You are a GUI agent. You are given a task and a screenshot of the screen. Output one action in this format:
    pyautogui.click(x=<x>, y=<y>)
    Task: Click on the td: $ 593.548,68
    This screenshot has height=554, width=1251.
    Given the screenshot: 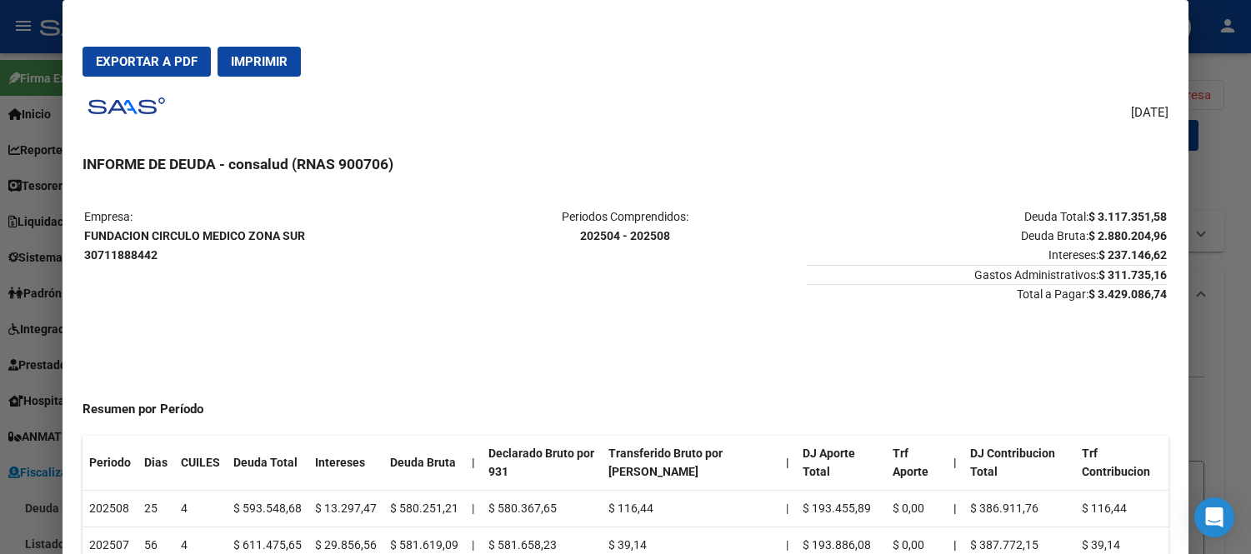 What is the action you would take?
    pyautogui.click(x=268, y=509)
    